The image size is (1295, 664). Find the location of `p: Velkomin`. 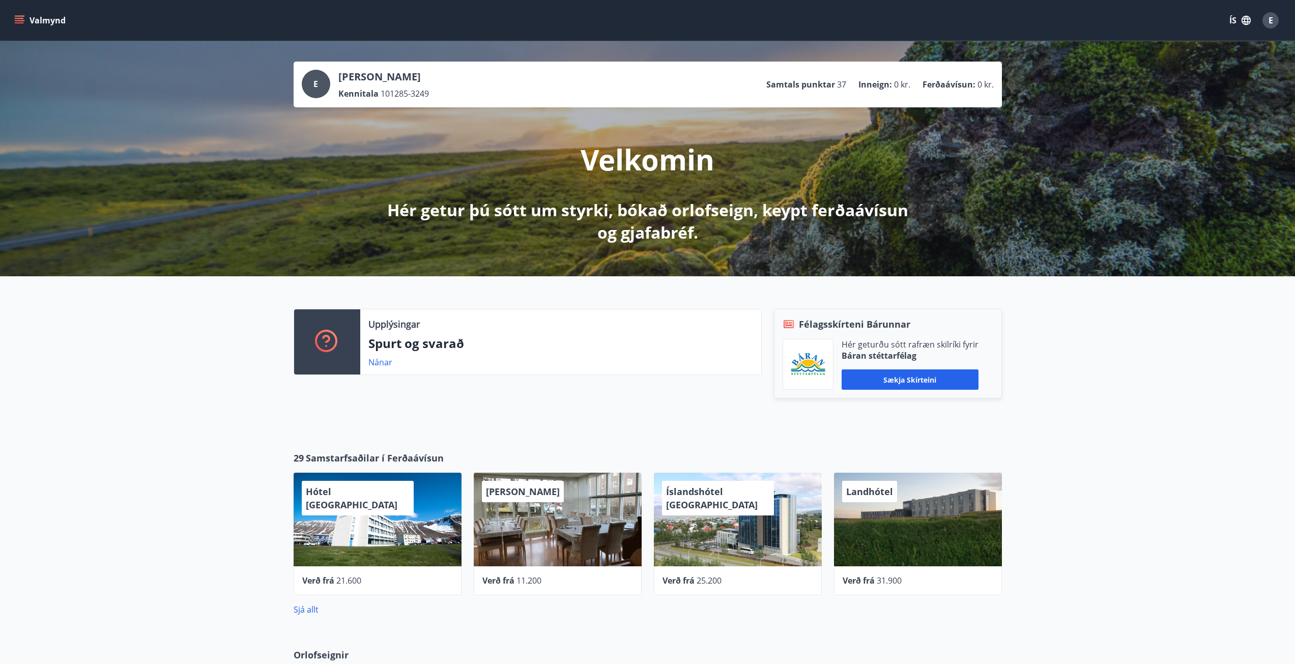

p: Velkomin is located at coordinates (647, 159).